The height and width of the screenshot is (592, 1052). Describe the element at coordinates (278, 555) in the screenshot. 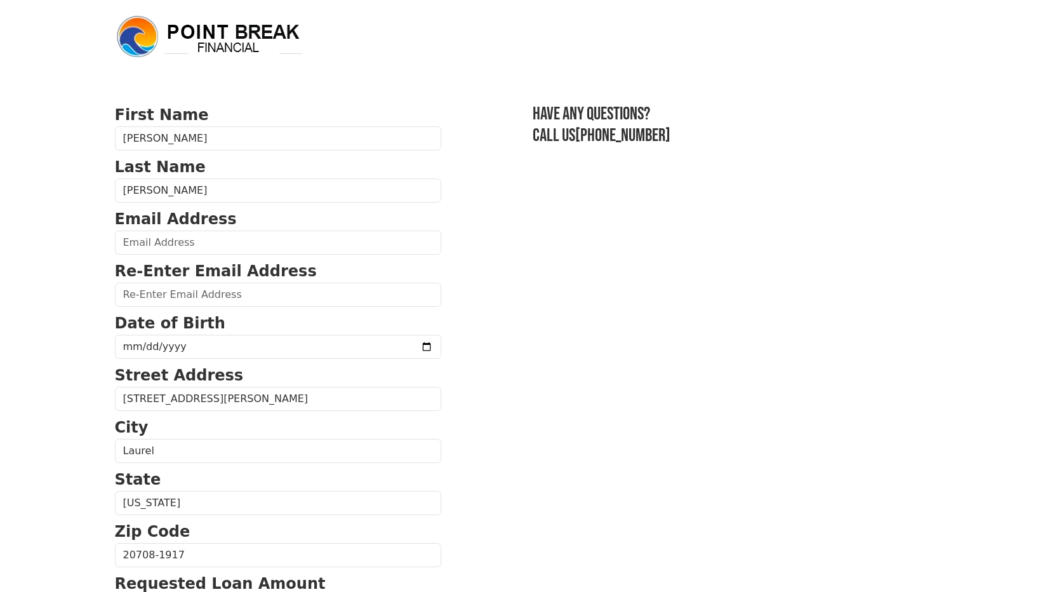

I see `input: Zip Code` at that location.